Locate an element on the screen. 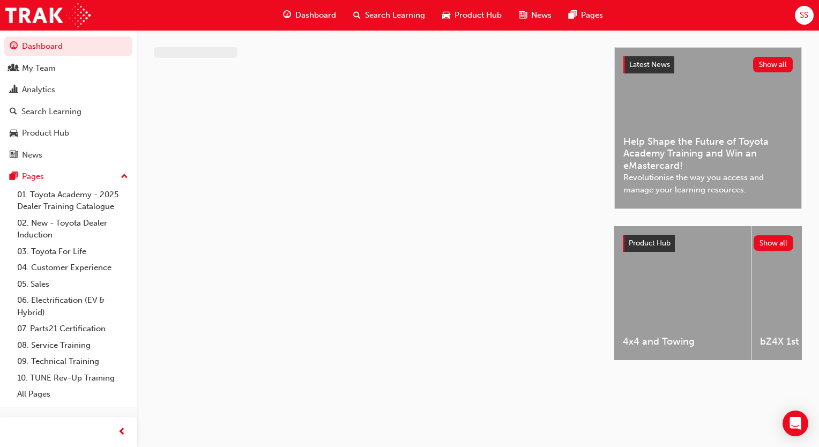 Image resolution: width=819 pixels, height=447 pixels. span: Help Shape the Future of Toyota Academy Training and Win an eMastercard! is located at coordinates (708, 154).